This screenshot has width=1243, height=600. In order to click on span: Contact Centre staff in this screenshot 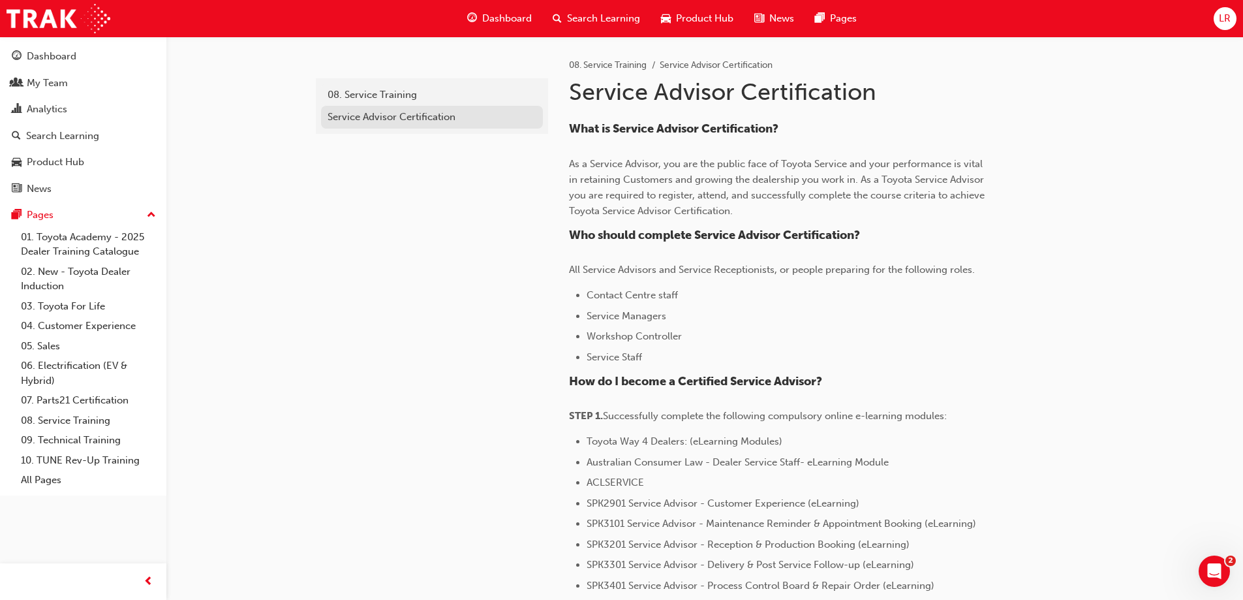, I will do `click(633, 295)`.